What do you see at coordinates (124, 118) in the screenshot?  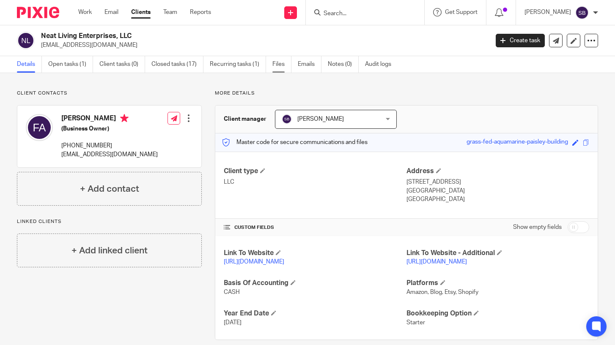 I see `i: Primary` at bounding box center [124, 118].